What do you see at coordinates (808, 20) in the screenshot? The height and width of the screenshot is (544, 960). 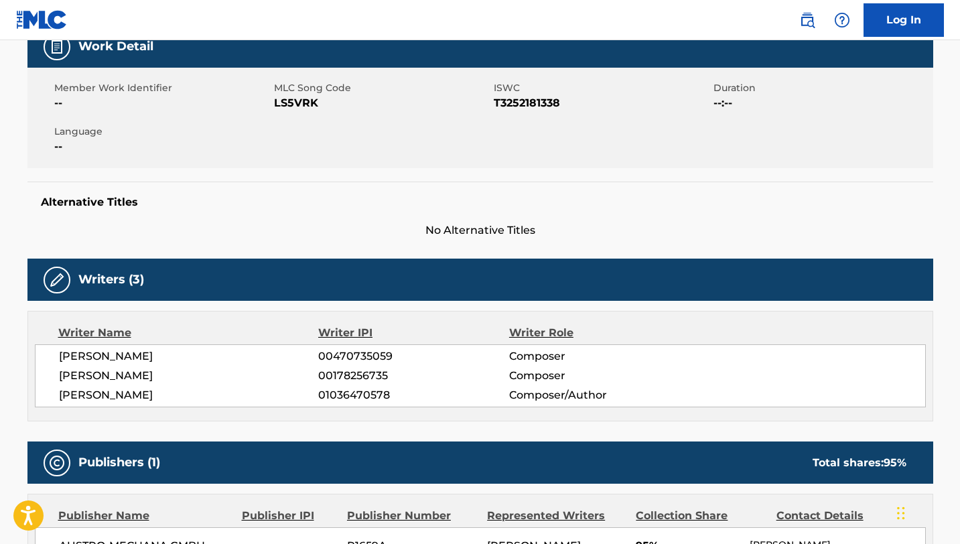 I see `img: search` at bounding box center [808, 20].